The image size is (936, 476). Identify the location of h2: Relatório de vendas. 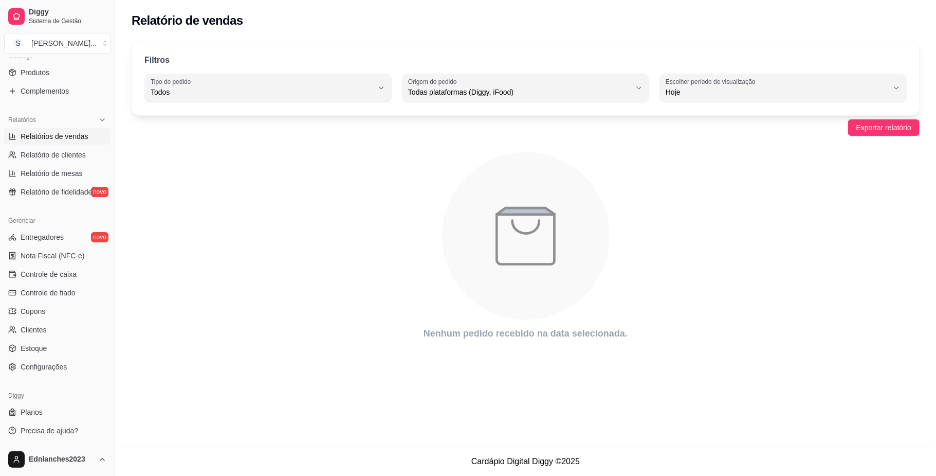
(187, 21).